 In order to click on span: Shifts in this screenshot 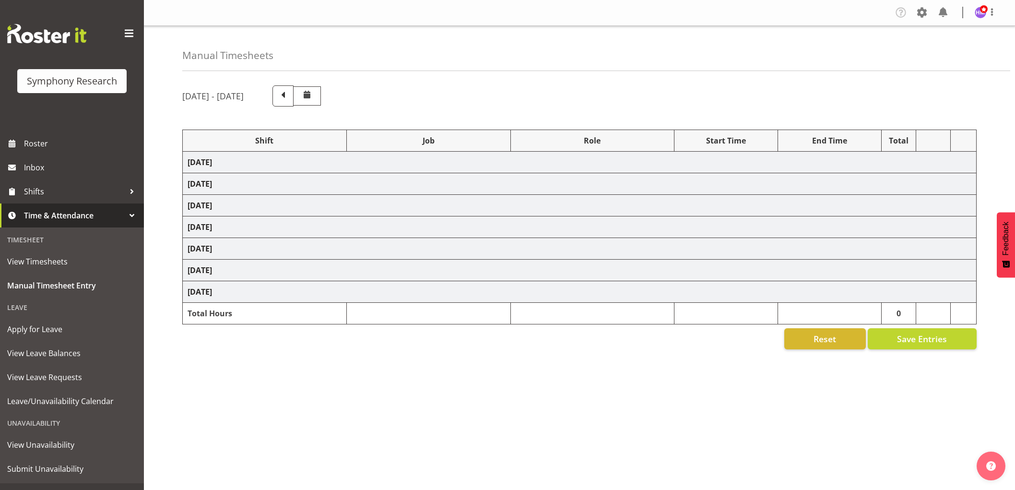, I will do `click(74, 191)`.